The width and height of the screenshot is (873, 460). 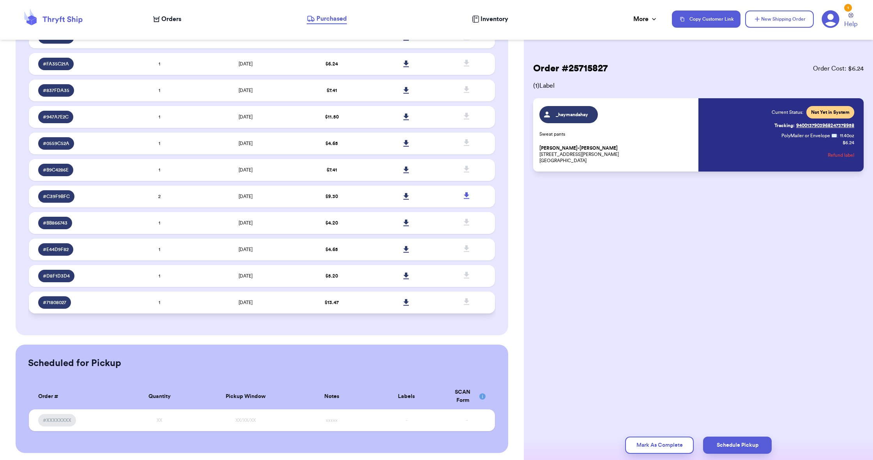 I want to click on th: Quantity, so click(x=159, y=396).